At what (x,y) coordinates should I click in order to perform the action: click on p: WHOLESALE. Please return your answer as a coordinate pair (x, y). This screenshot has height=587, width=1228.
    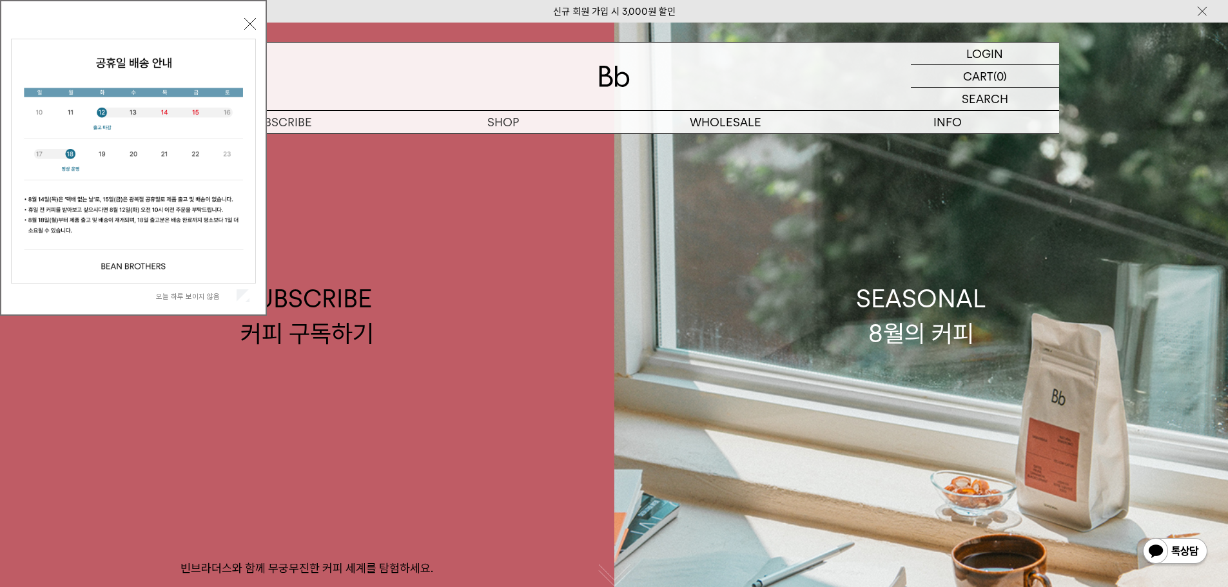
    Looking at the image, I should click on (725, 122).